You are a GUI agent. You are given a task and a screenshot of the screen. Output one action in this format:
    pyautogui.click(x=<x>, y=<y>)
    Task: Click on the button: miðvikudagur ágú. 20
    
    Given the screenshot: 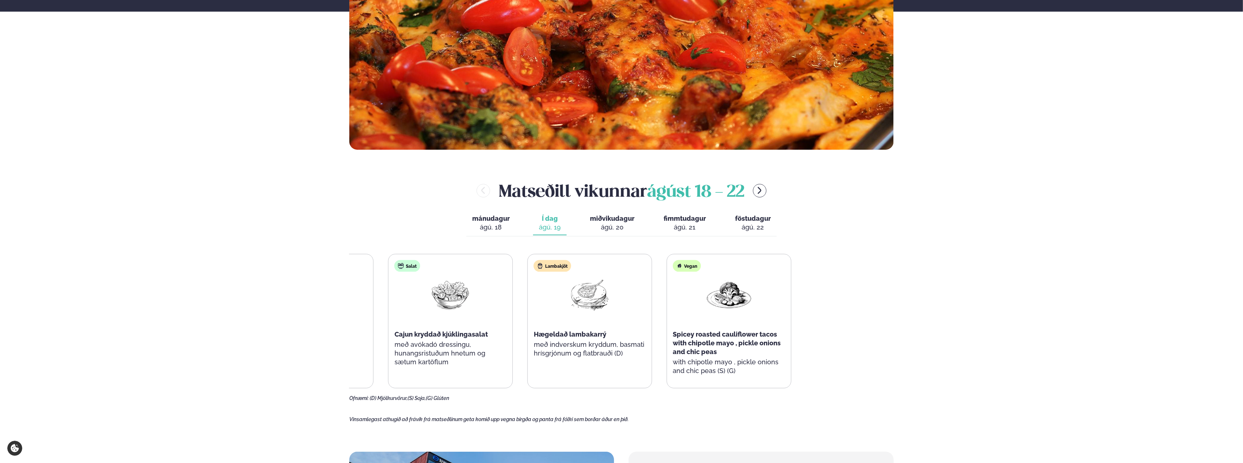 What is the action you would take?
    pyautogui.click(x=612, y=223)
    